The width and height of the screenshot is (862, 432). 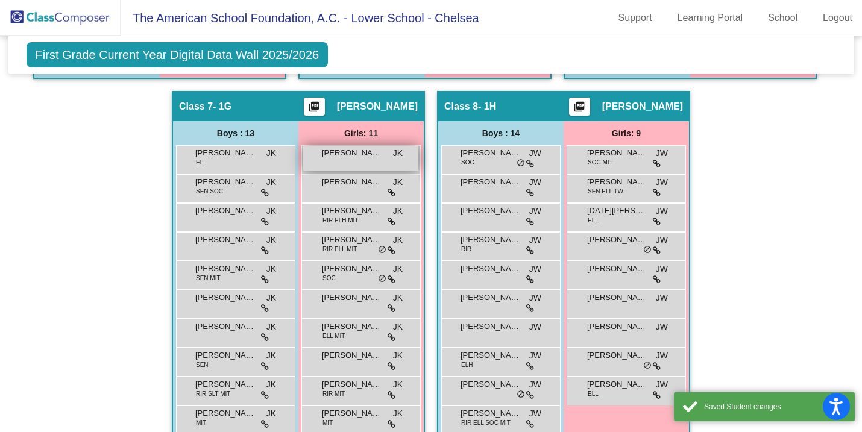 What do you see at coordinates (209, 191) in the screenshot?
I see `span: SEN SOC` at bounding box center [209, 191].